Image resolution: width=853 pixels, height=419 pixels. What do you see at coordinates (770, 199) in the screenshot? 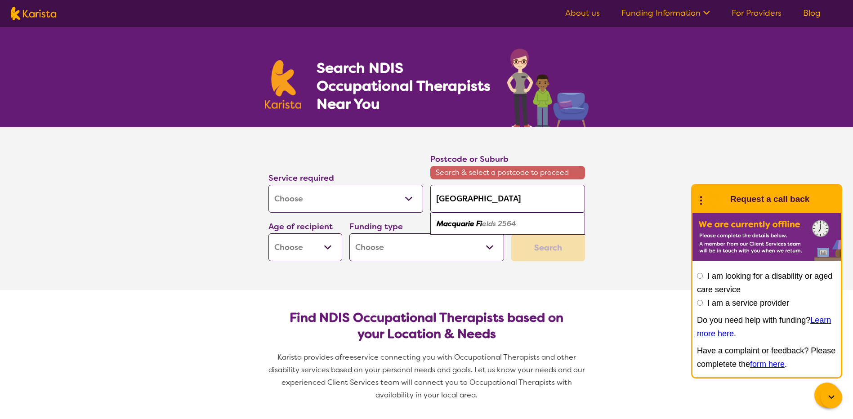
I see `h1: Request a call back` at bounding box center [770, 199].